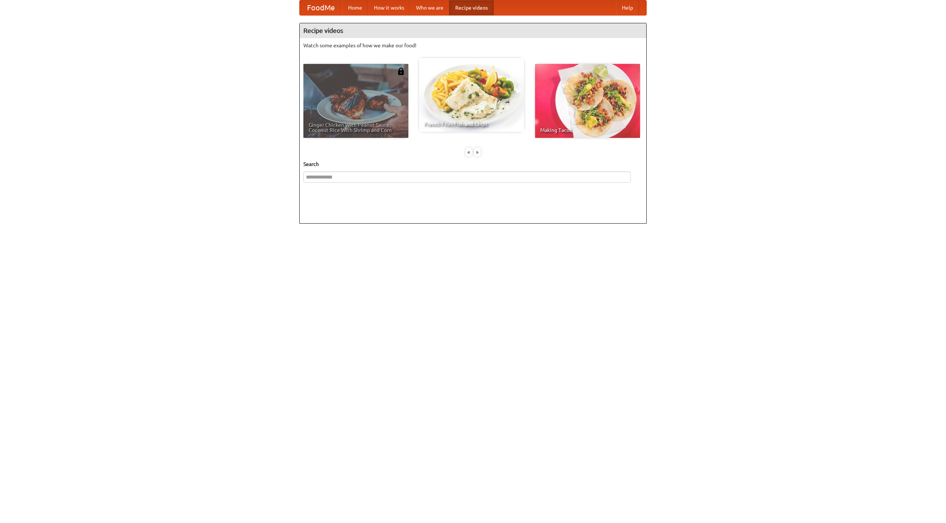  Describe the element at coordinates (473, 164) in the screenshot. I see `h5: Search` at that location.